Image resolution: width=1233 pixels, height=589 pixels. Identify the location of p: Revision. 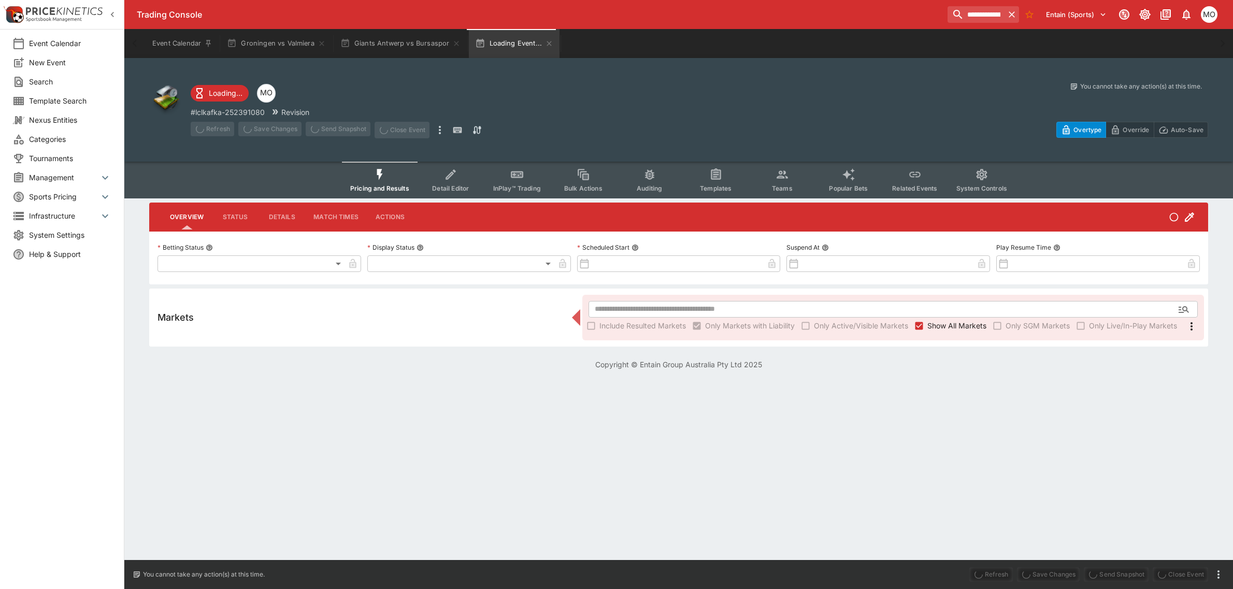
(295, 112).